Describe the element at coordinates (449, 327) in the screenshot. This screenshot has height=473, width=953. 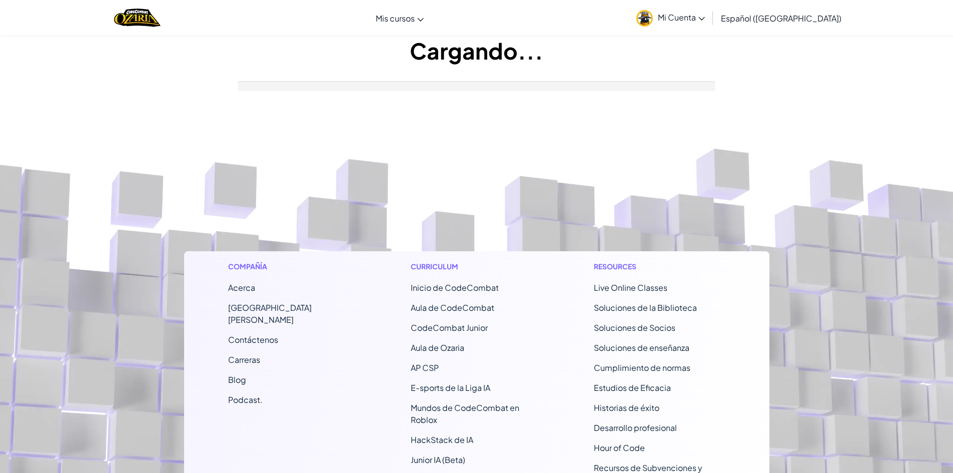
I see `a: CodeCombat Junior` at that location.